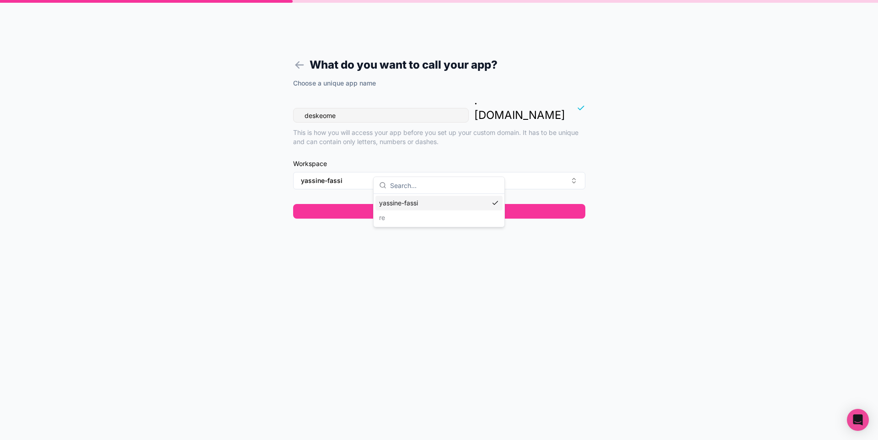 The width and height of the screenshot is (878, 440). Describe the element at coordinates (439, 65) in the screenshot. I see `h1: What do you want to call your app?` at that location.